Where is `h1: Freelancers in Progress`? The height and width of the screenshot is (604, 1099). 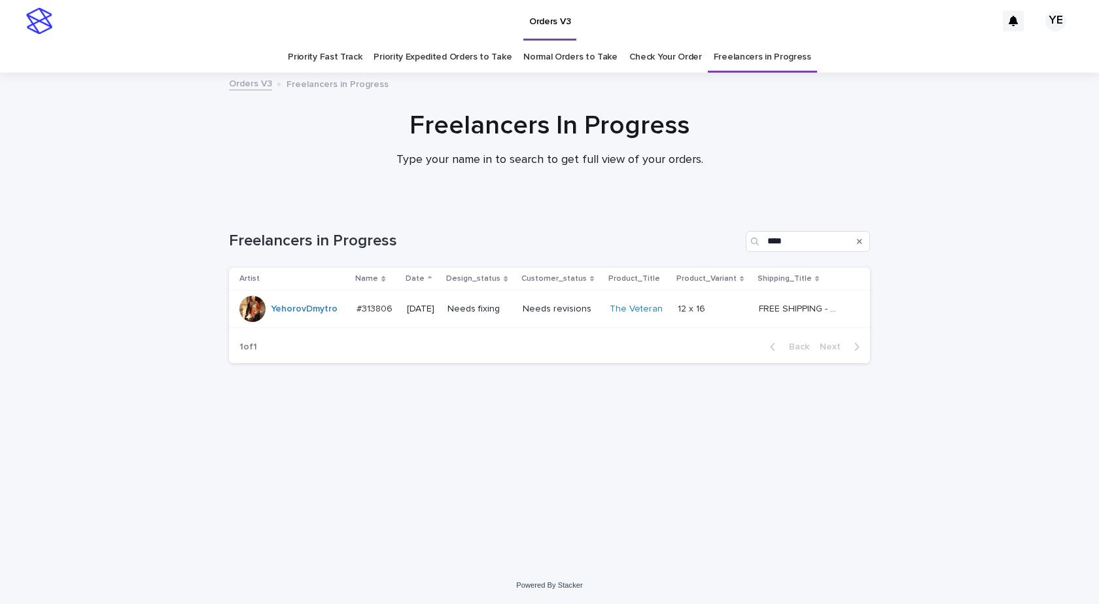 h1: Freelancers in Progress is located at coordinates (485, 241).